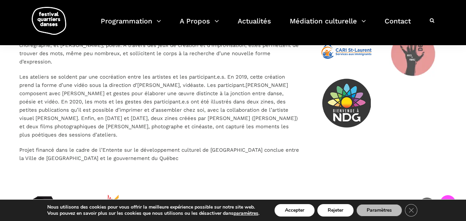 The width and height of the screenshot is (466, 221). What do you see at coordinates (335, 210) in the screenshot?
I see `button: Rejeter` at bounding box center [335, 210].